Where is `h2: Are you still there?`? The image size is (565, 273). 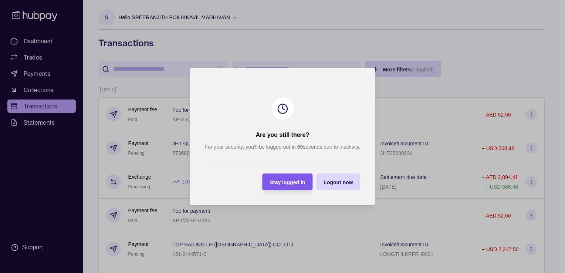 h2: Are you still there? is located at coordinates (282, 135).